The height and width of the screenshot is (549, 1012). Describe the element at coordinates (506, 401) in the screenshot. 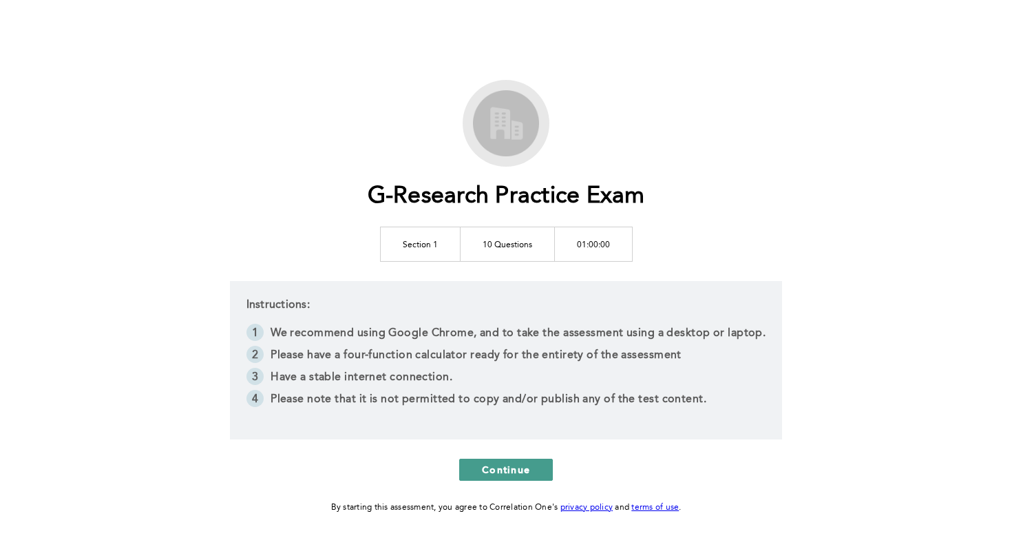

I see `li: Please note that it is not permitted to copy and/or publish any of the test content.` at that location.